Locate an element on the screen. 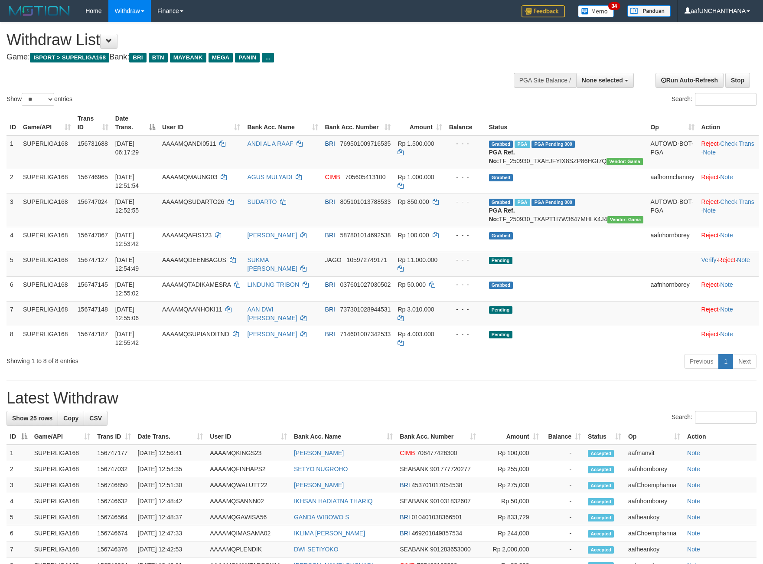 The image size is (763, 564). span: Marked by aafromsomean is located at coordinates (522, 144).